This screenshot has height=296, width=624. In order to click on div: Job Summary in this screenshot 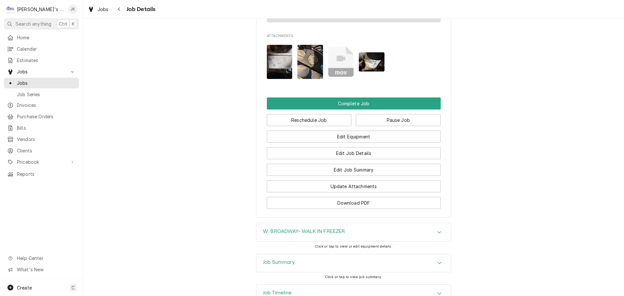, I will do `click(354, 263)`.